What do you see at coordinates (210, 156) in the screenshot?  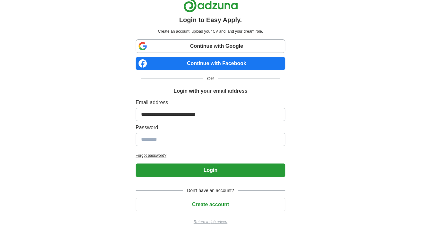 I see `a: Forgot password?` at bounding box center [210, 156].